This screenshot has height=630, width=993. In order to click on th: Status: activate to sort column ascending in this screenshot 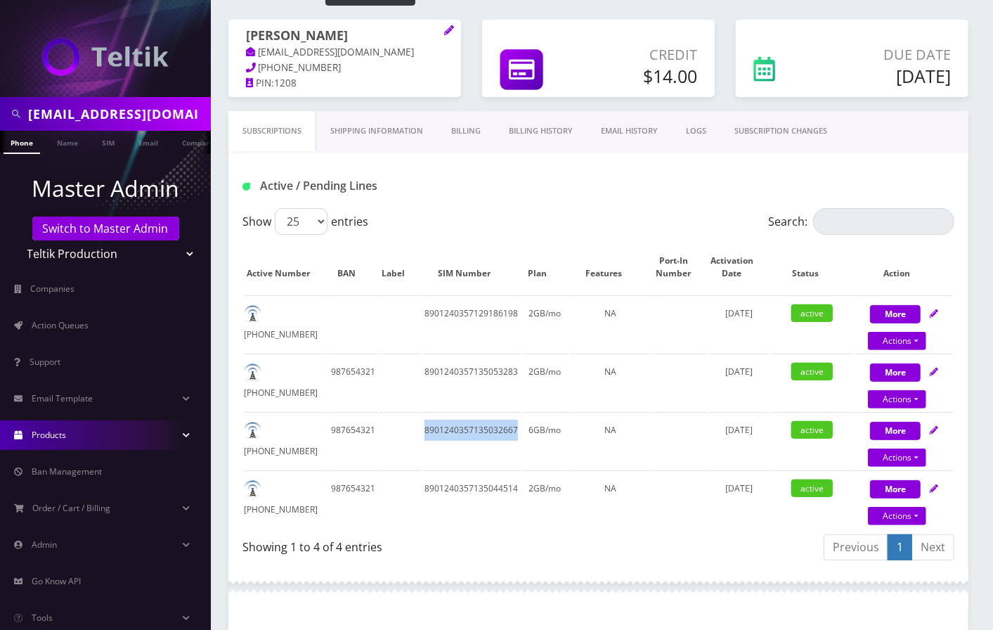, I will do `click(812, 267)`.